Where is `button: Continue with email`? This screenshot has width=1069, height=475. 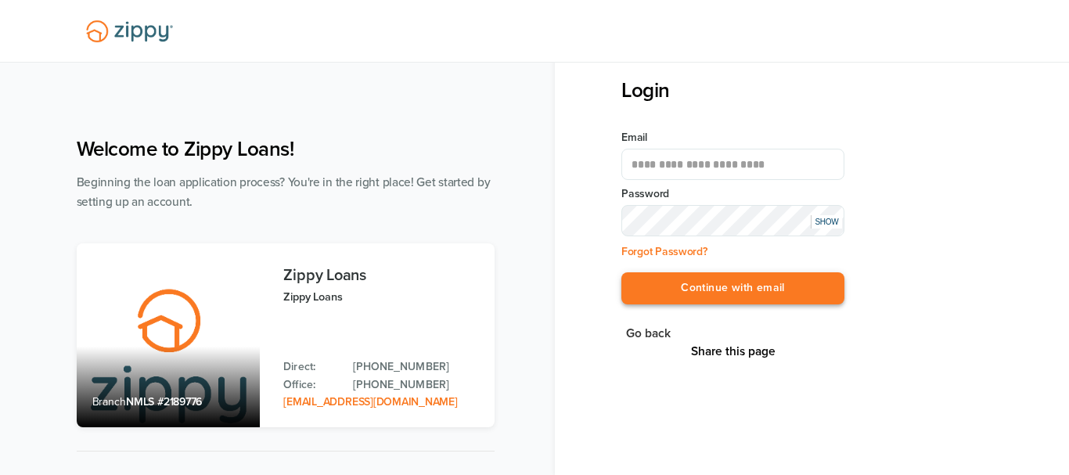
button: Continue with email is located at coordinates (733, 288).